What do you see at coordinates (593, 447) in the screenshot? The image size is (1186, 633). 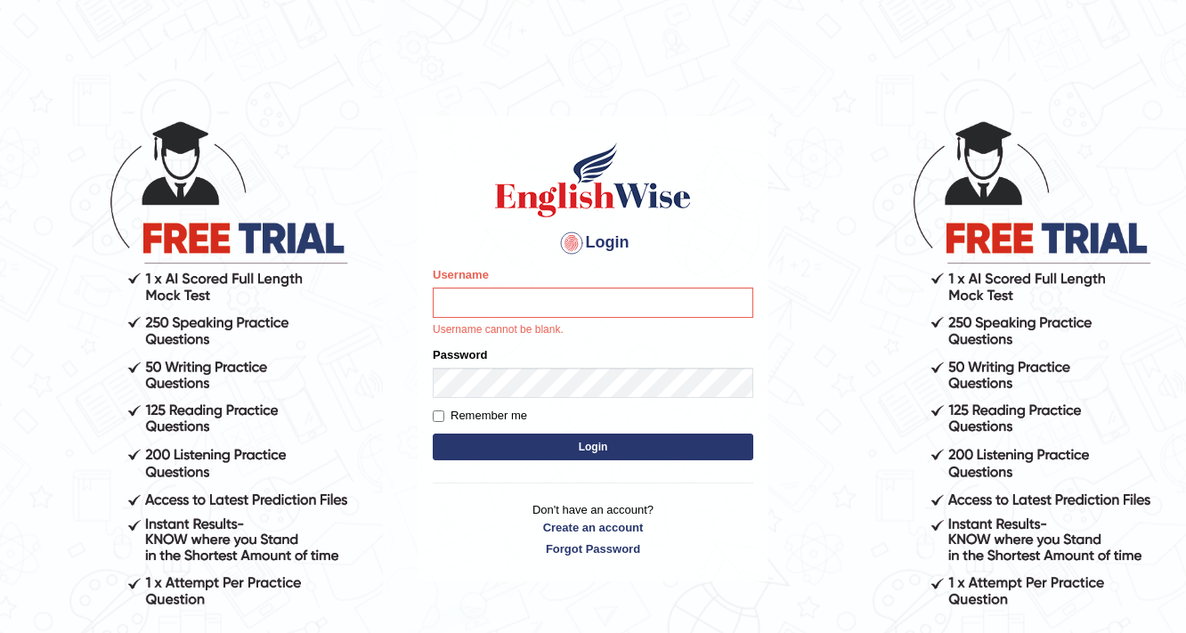 I see `button: Login` at bounding box center [593, 447].